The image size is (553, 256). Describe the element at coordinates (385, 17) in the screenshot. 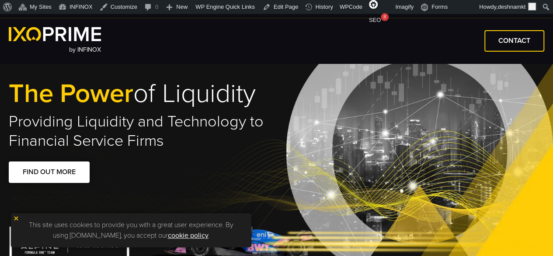

I see `div: 8` at that location.